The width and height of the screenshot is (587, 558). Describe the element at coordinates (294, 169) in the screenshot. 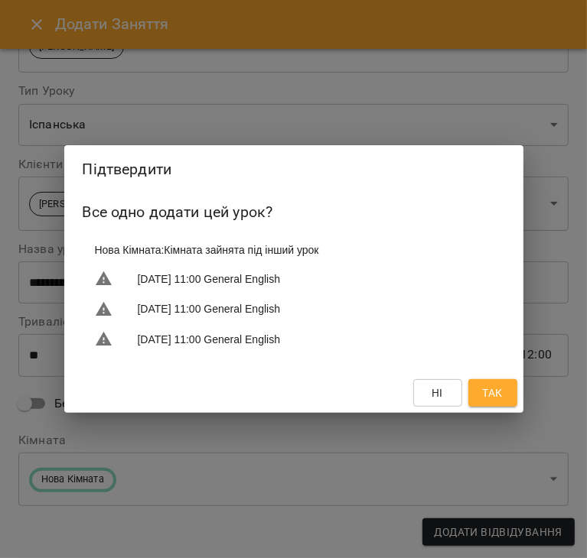

I see `h2: Підтвердити` at that location.